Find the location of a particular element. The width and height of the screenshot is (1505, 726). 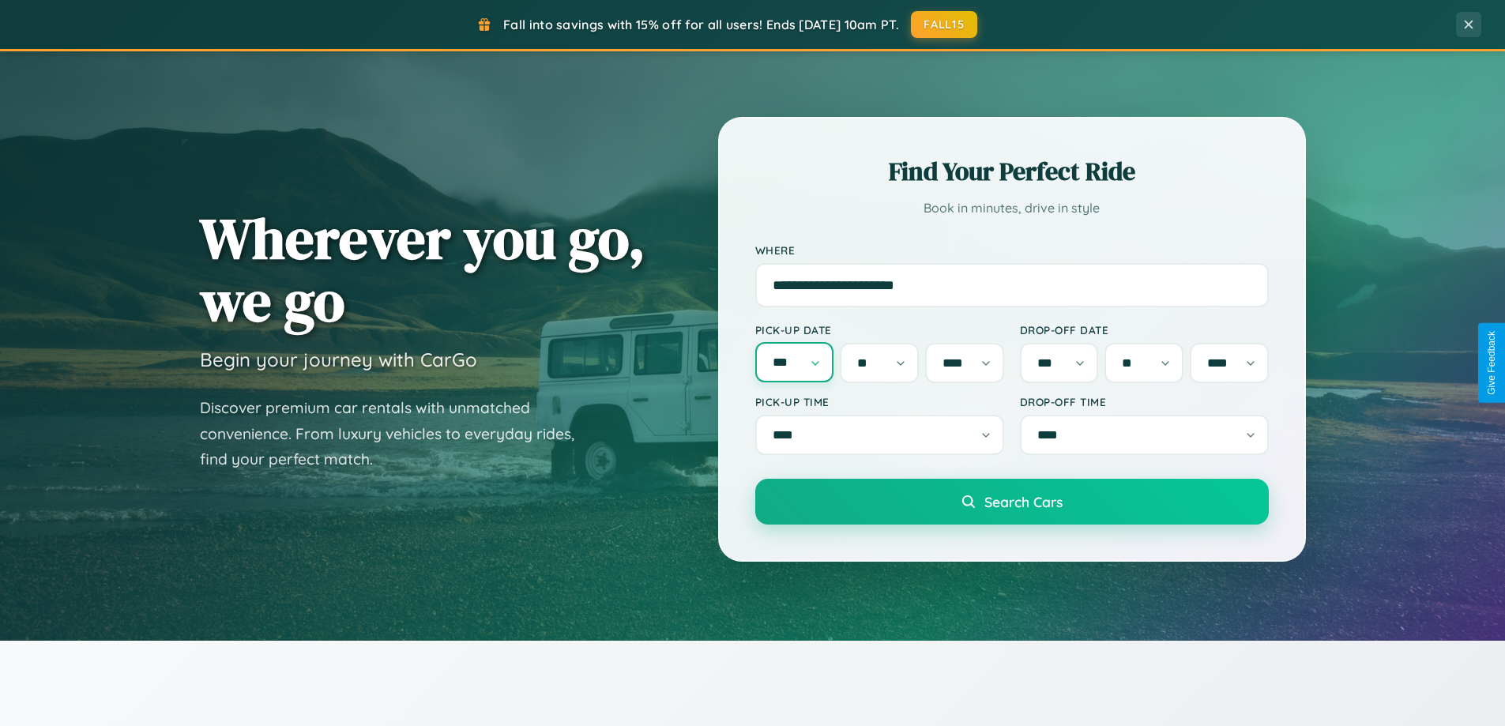

label: Pick-up Date is located at coordinates (879, 329).